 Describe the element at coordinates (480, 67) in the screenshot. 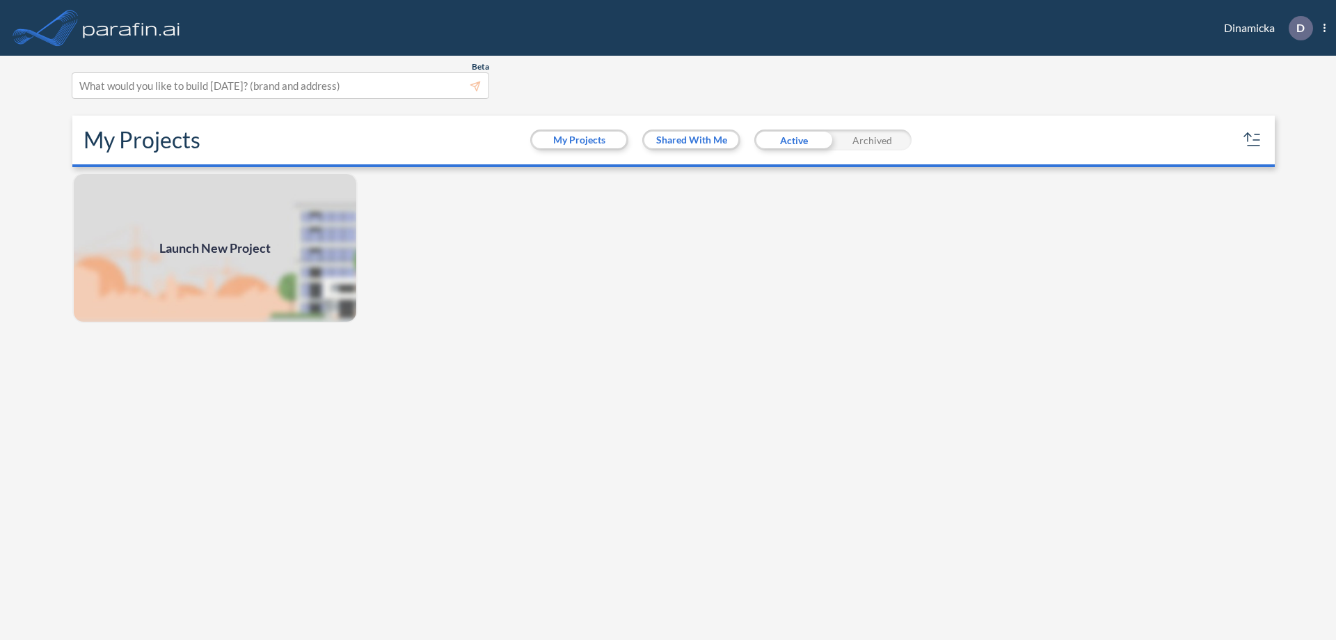

I see `span: Beta` at that location.